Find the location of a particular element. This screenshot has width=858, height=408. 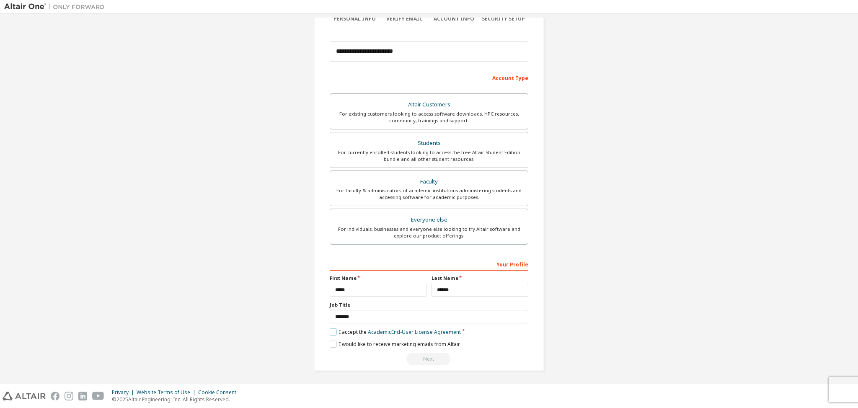

div: Everyone else is located at coordinates (429, 220).